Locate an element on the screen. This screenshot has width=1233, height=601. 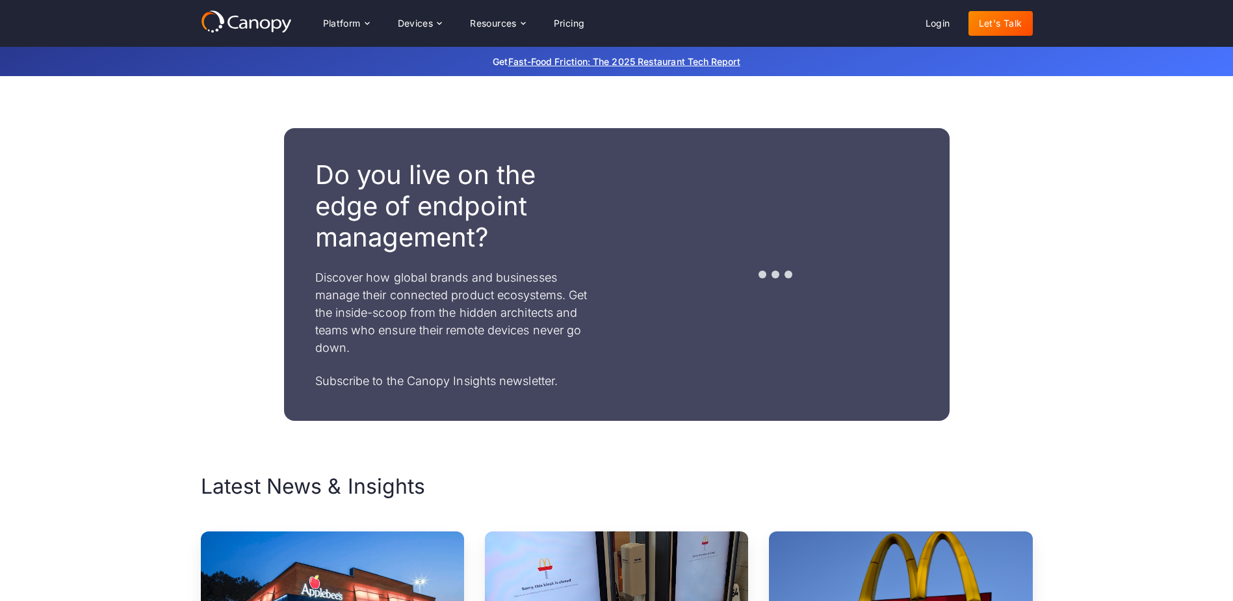
a: Pricing is located at coordinates (569, 23).